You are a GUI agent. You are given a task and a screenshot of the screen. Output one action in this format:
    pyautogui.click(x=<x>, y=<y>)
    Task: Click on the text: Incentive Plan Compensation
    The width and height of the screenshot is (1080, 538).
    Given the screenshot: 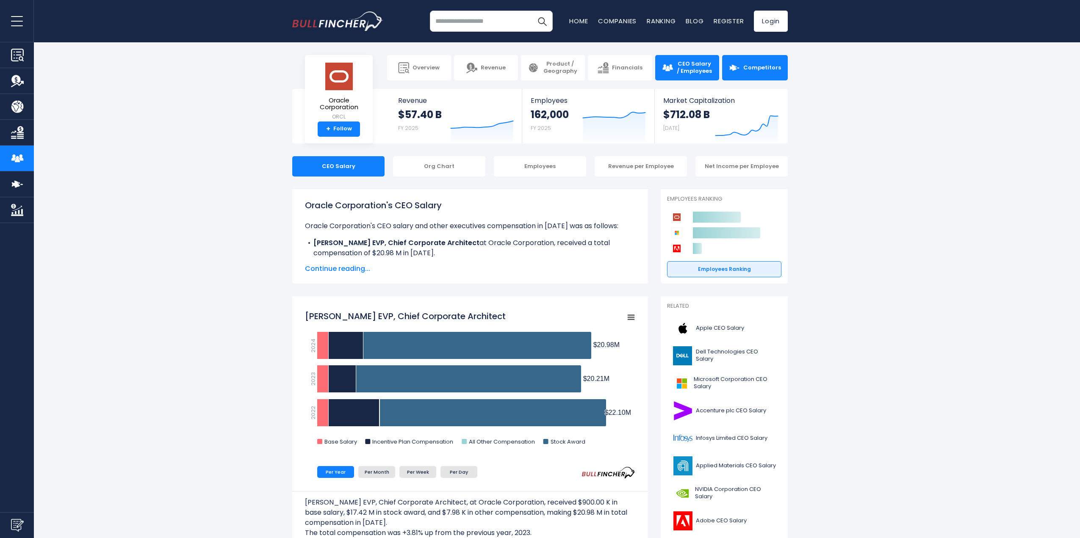 What is the action you would take?
    pyautogui.click(x=412, y=442)
    